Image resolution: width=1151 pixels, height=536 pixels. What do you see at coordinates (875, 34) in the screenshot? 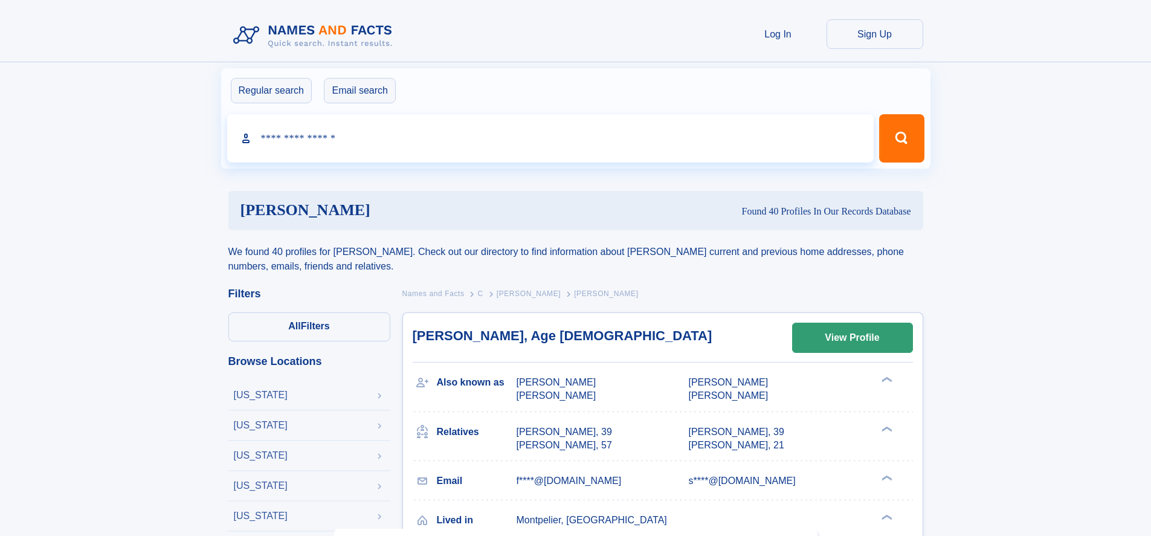
I see `a: Sign Up` at bounding box center [875, 34].